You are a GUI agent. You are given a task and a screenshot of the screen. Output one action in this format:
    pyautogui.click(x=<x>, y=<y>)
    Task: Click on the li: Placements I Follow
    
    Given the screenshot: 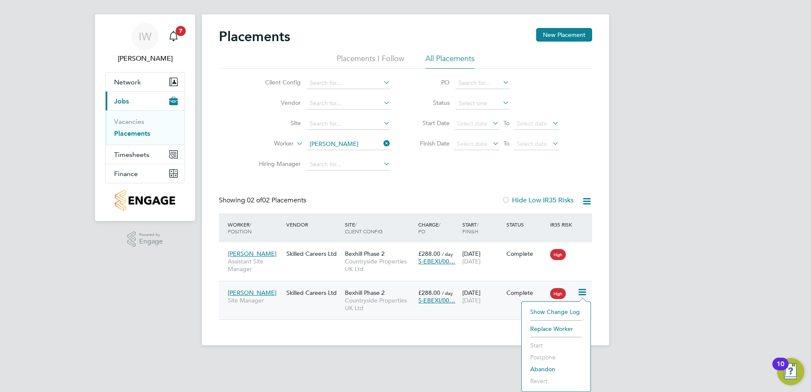 What is the action you would take?
    pyautogui.click(x=370, y=61)
    